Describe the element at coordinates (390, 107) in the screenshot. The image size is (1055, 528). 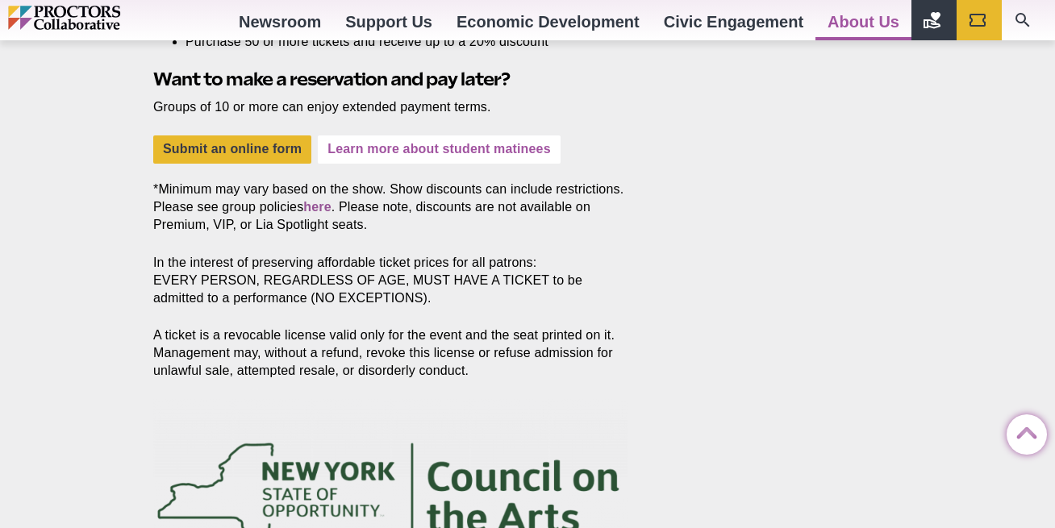
I see `p: Groups of 10 or more can enjoy extended payment terms.` at that location.